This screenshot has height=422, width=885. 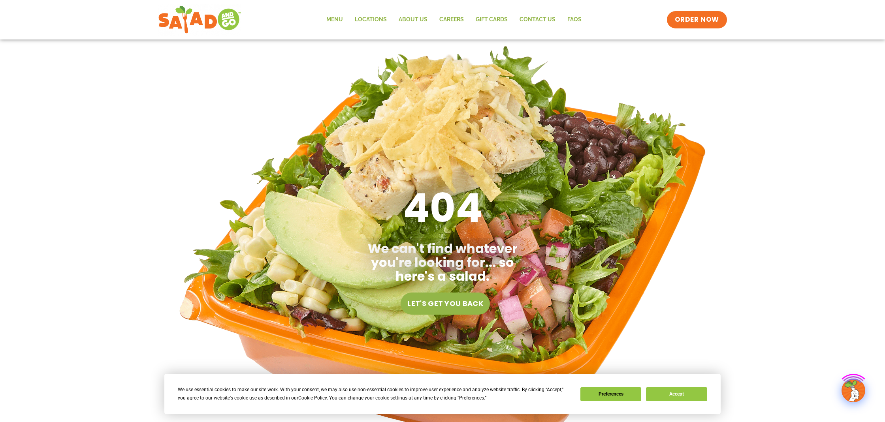 What do you see at coordinates (697, 20) in the screenshot?
I see `a: ORDER NOW` at bounding box center [697, 20].